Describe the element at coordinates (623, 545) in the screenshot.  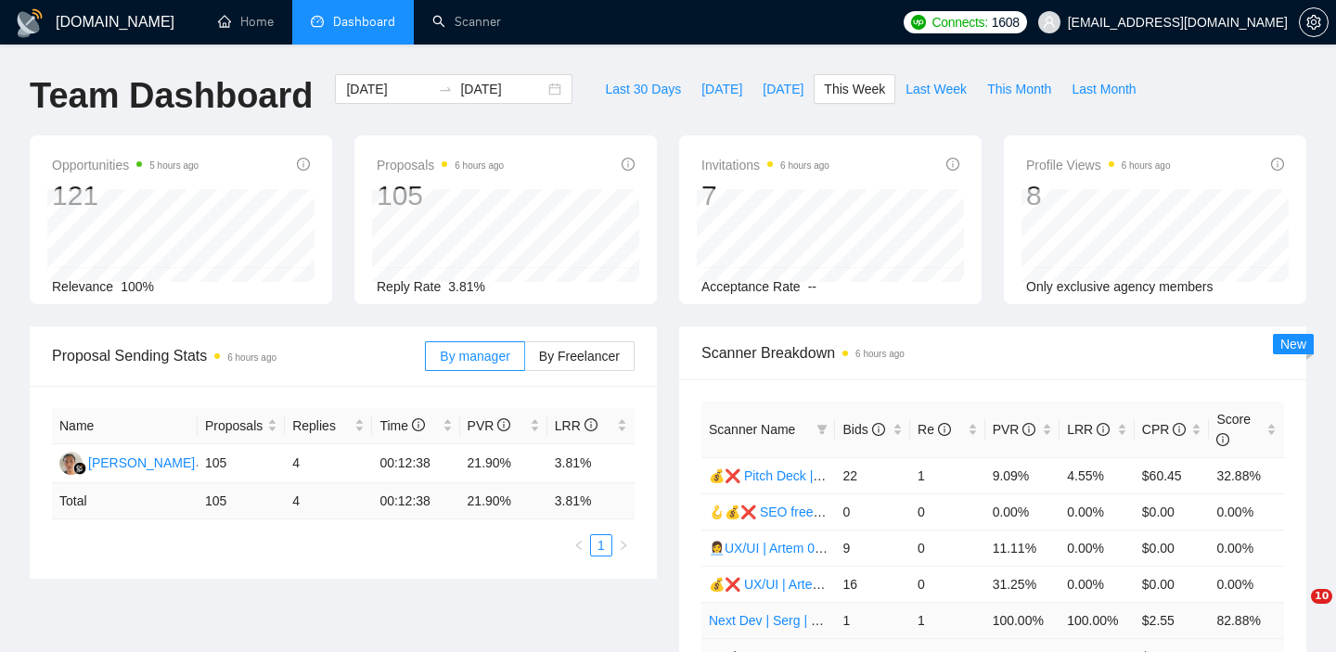
I see `li: Next Page` at that location.